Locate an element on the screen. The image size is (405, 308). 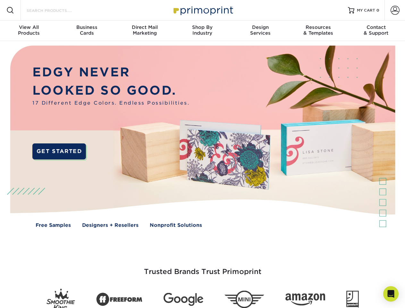
span: Business is located at coordinates (86, 27).